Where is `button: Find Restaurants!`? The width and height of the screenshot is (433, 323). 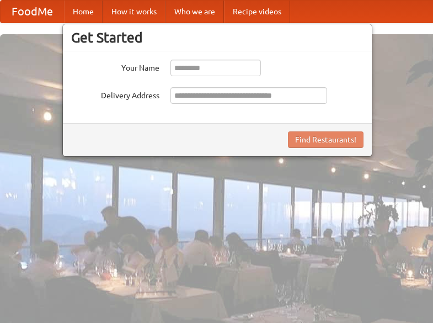 button: Find Restaurants! is located at coordinates (325, 140).